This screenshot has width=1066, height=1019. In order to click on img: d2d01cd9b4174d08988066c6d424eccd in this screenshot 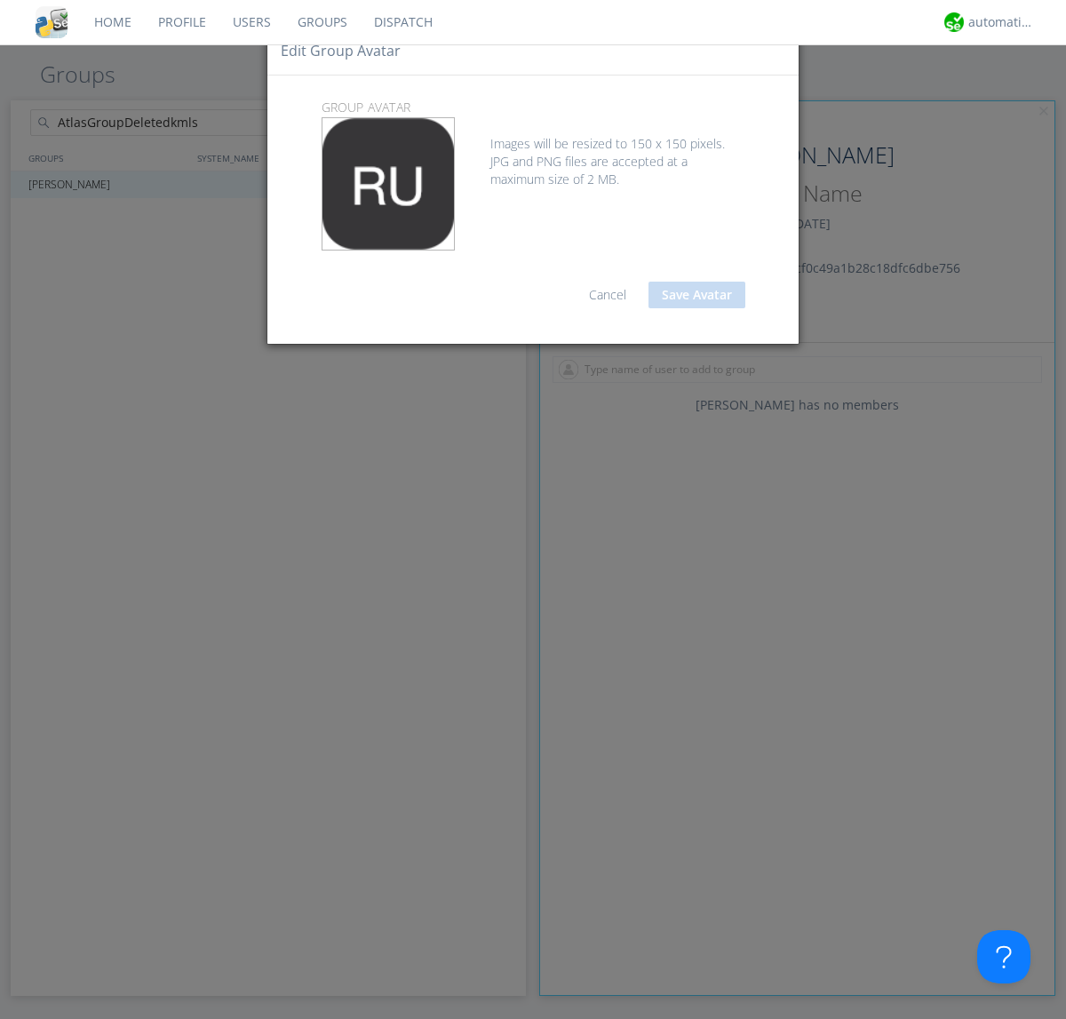, I will do `click(954, 22)`.